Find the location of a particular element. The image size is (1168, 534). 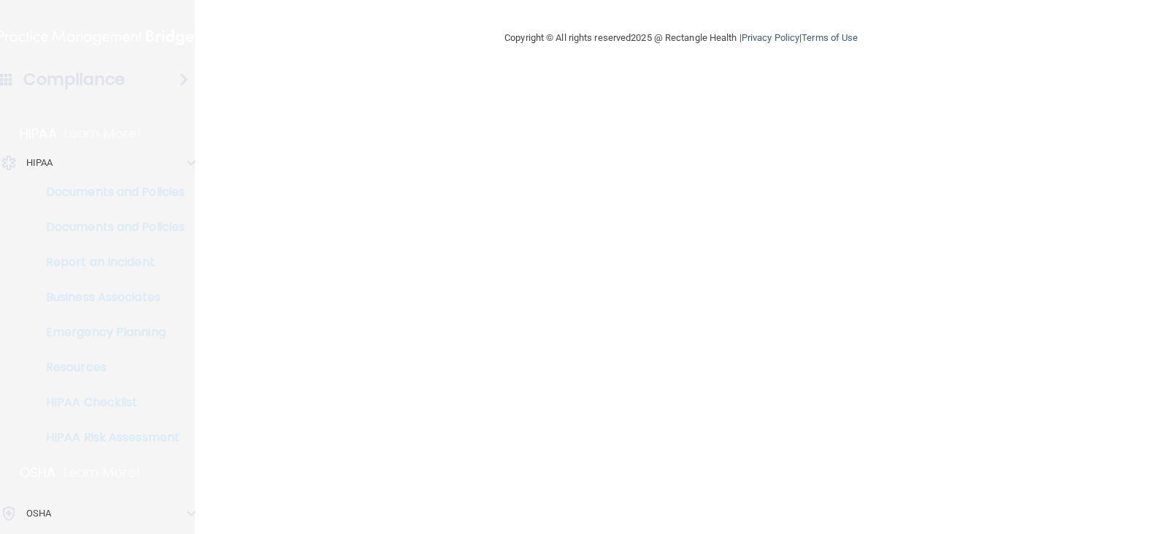

p: HIPAA Checklist is located at coordinates (109, 402).